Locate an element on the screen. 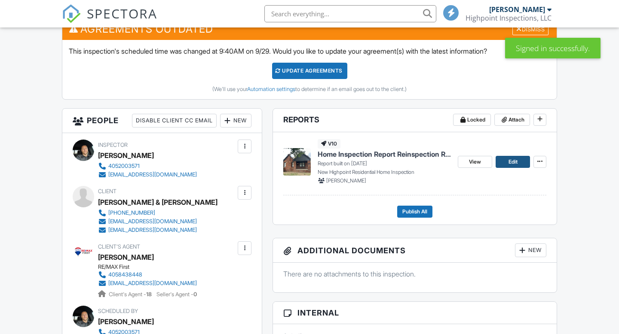 The image size is (619, 334). a: 4052003571 is located at coordinates (147, 166).